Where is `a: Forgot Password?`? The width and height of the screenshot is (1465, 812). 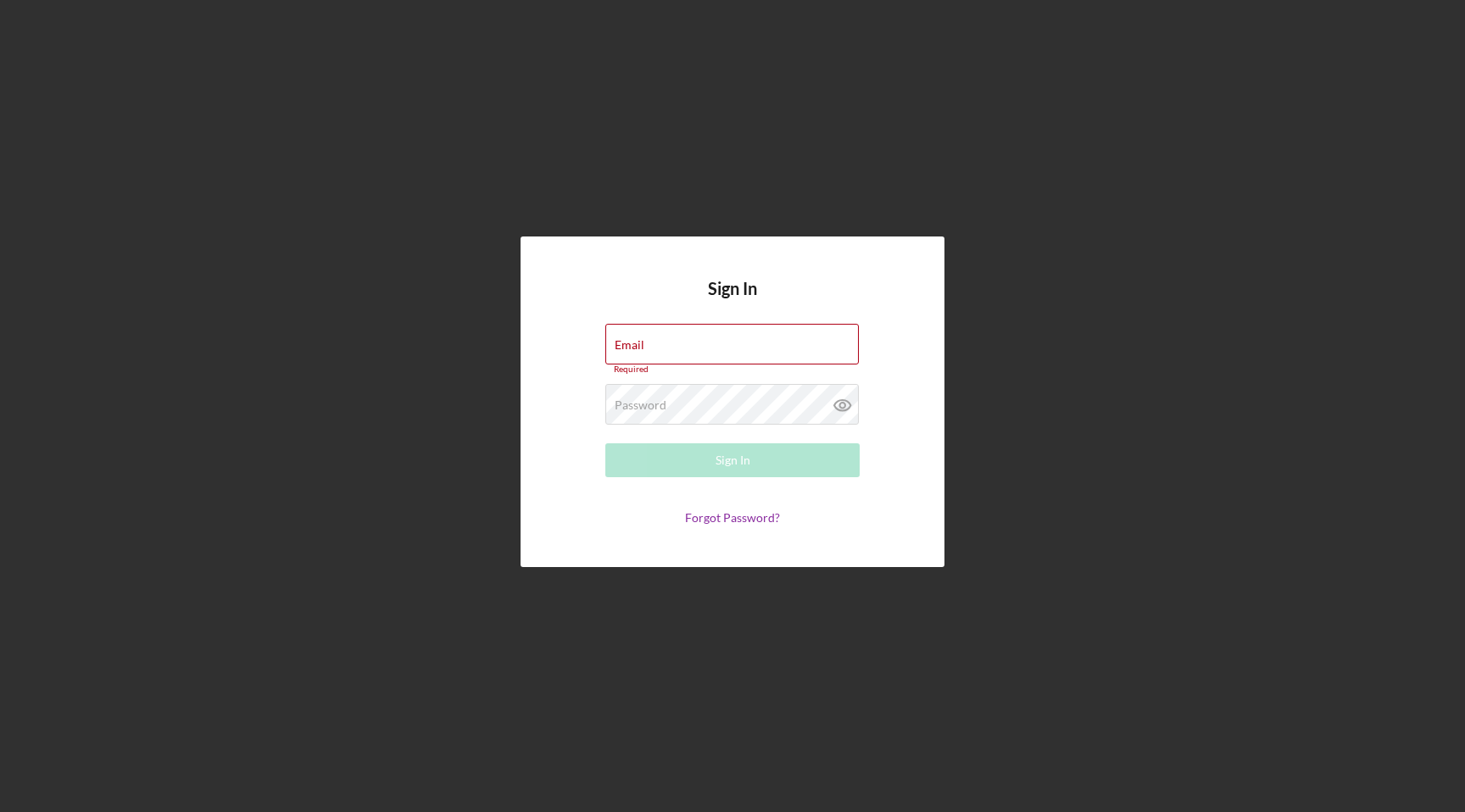
a: Forgot Password? is located at coordinates (732, 517).